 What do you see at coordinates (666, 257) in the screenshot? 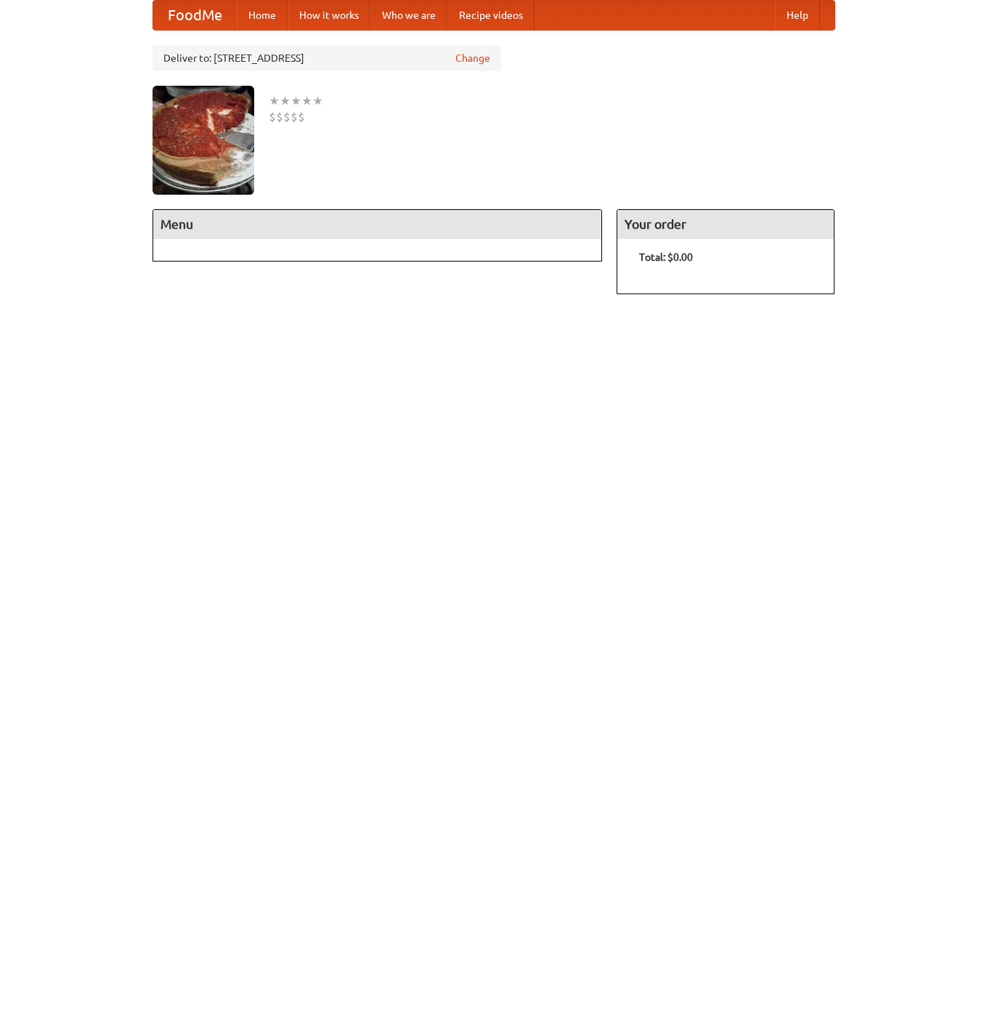
I see `b: Total: $0.00` at bounding box center [666, 257].